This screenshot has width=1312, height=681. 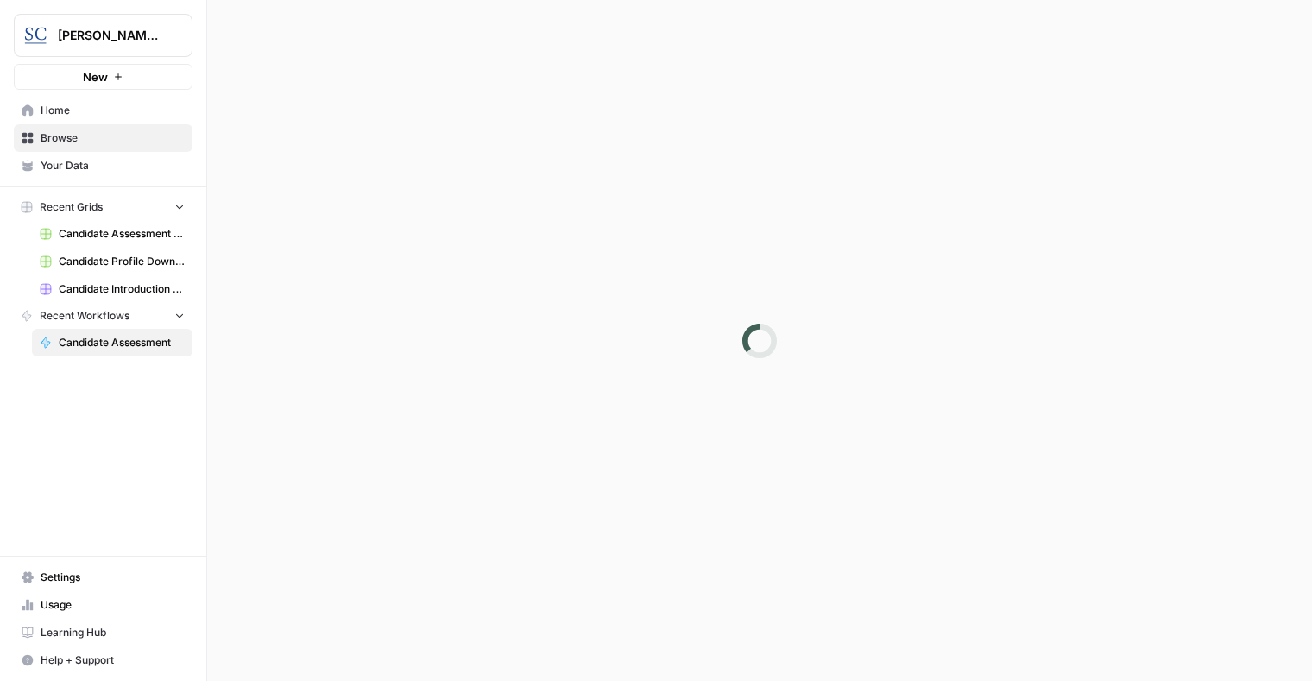 What do you see at coordinates (112, 605) in the screenshot?
I see `span: Usage` at bounding box center [112, 605].